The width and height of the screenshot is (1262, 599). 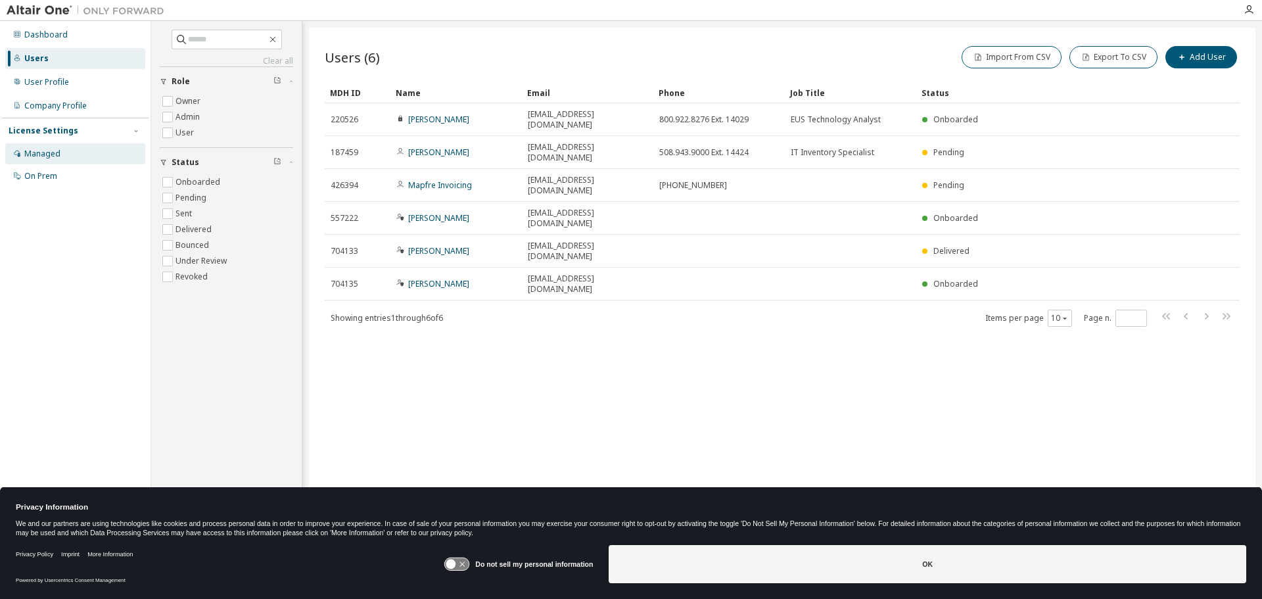 I want to click on div: On Prem, so click(x=41, y=176).